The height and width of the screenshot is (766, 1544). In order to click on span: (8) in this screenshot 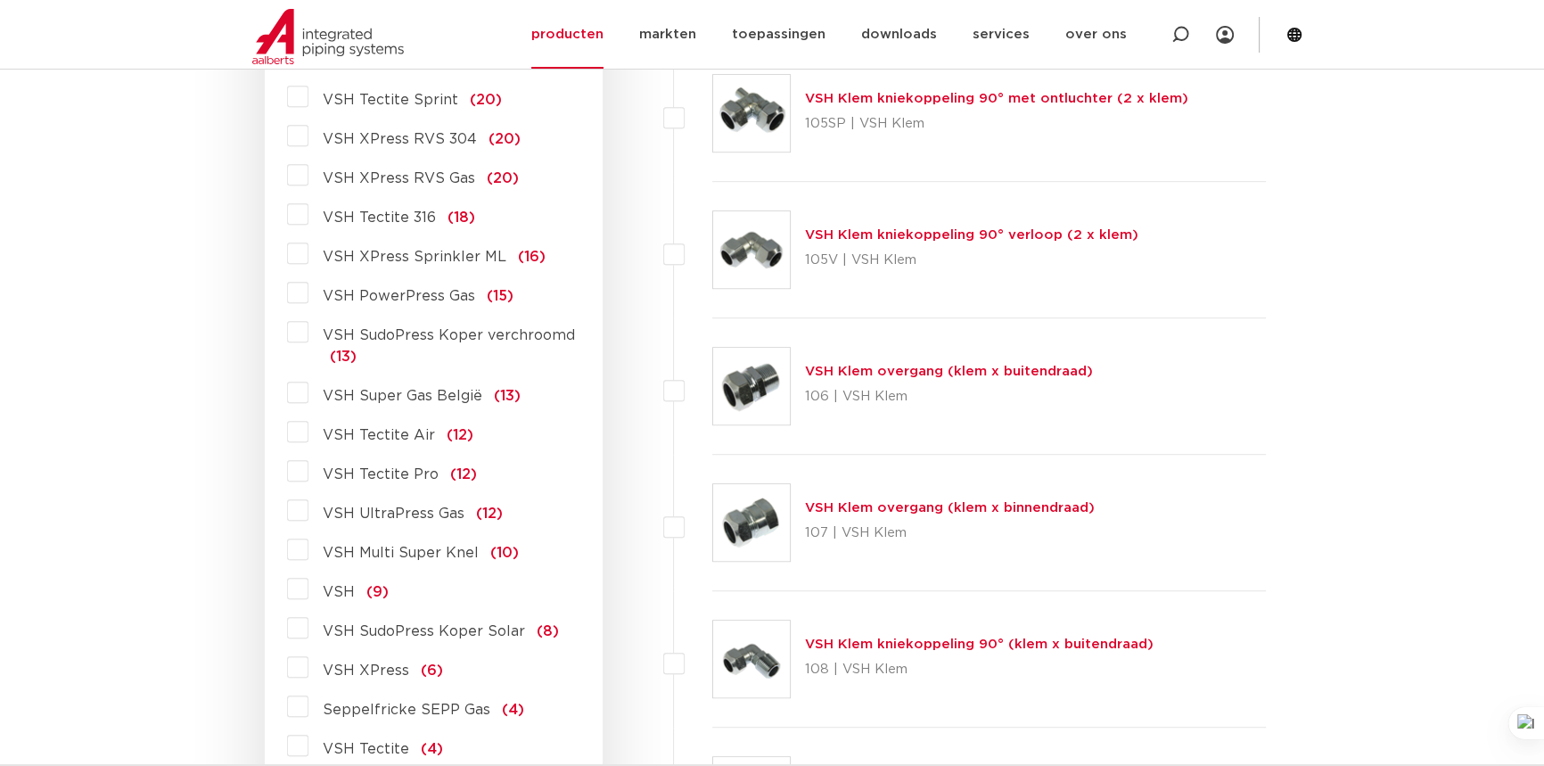, I will do `click(547, 631)`.